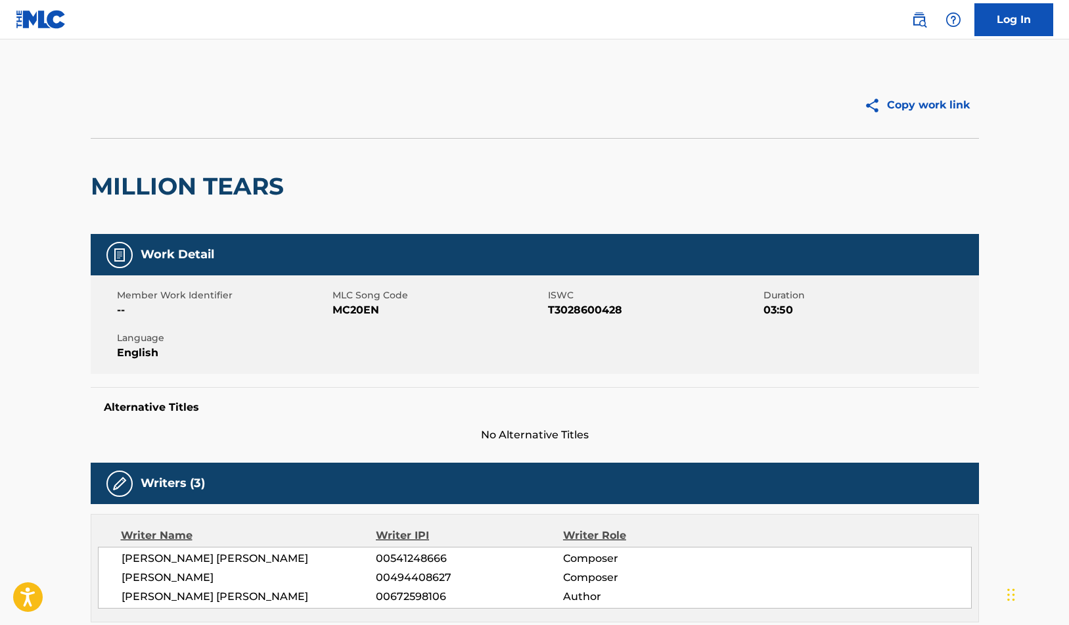 Image resolution: width=1069 pixels, height=625 pixels. Describe the element at coordinates (919, 20) in the screenshot. I see `a: Public Search` at that location.